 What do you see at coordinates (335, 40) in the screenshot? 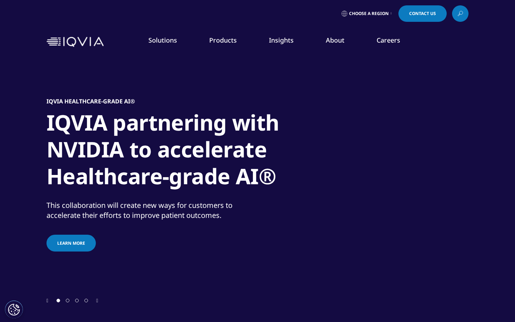
I see `a: About` at bounding box center [335, 40].